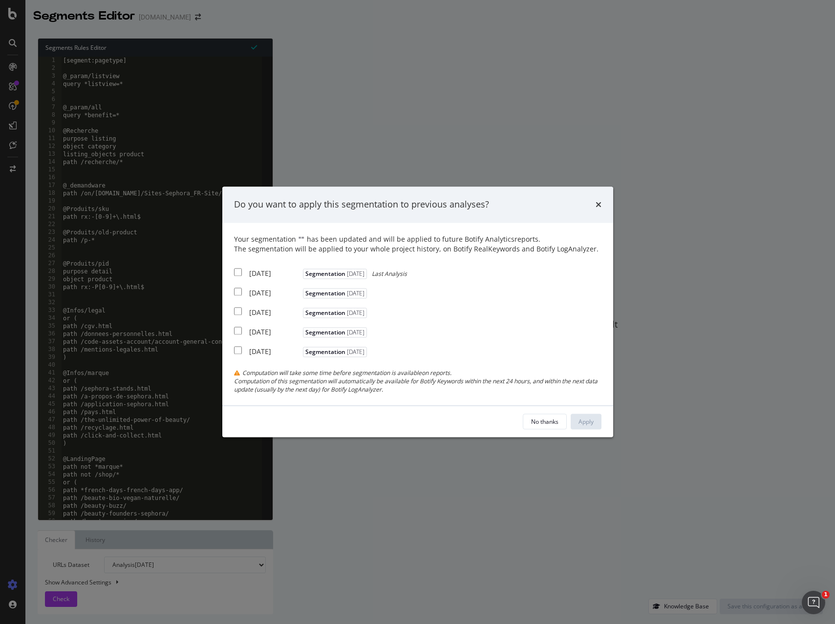  What do you see at coordinates (362, 205) in the screenshot?
I see `div: Do you want to apply this segmentation to previous analyses?` at bounding box center [362, 205].